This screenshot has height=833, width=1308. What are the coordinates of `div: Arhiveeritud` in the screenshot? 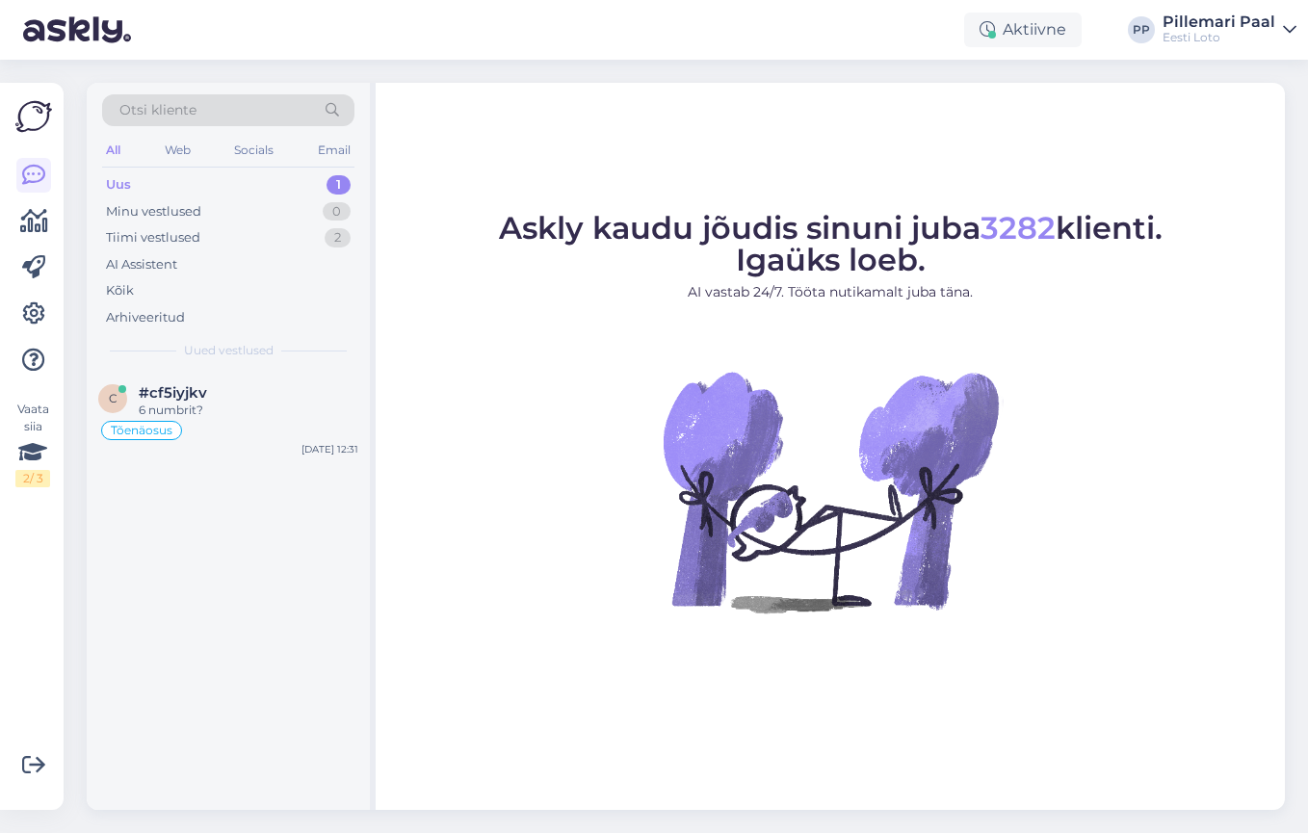 It's located at (145, 318).